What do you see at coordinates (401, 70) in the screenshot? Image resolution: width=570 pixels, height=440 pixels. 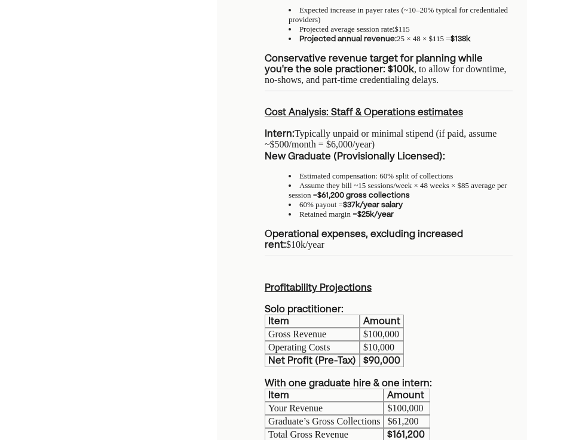 I see `b: $100k` at bounding box center [401, 70].